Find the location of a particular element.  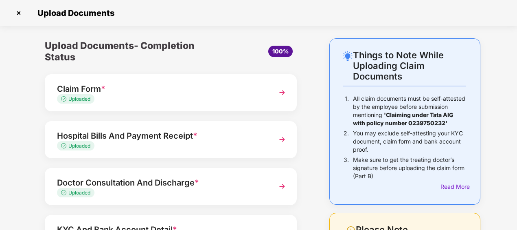

p: Make sure to get the treating doctor’s signature before uploading the claim form (Part B) is located at coordinates (410, 168).